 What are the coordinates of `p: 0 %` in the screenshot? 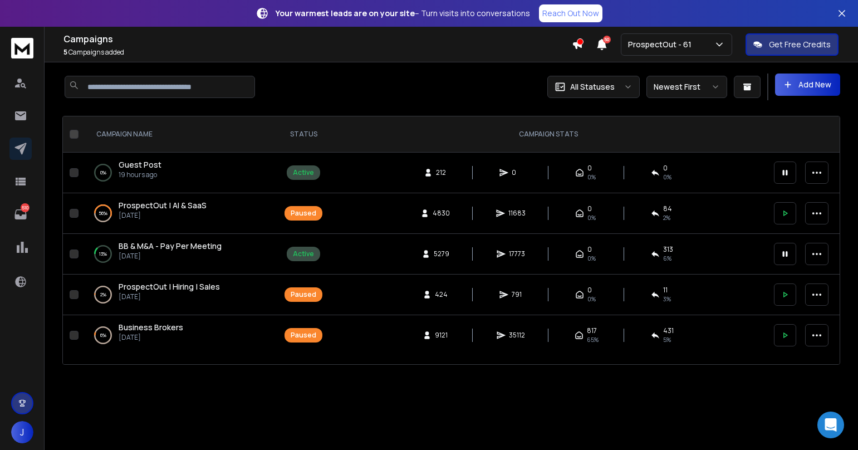 It's located at (103, 173).